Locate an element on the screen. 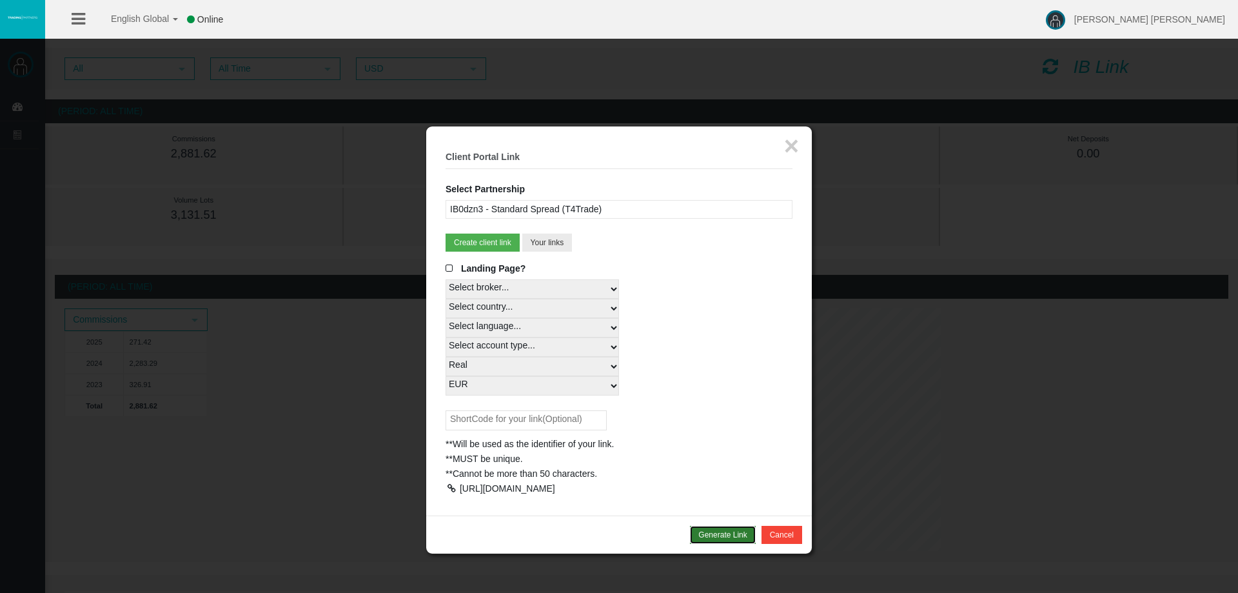 This screenshot has height=593, width=1238. b: Client Portal Link is located at coordinates (482, 157).